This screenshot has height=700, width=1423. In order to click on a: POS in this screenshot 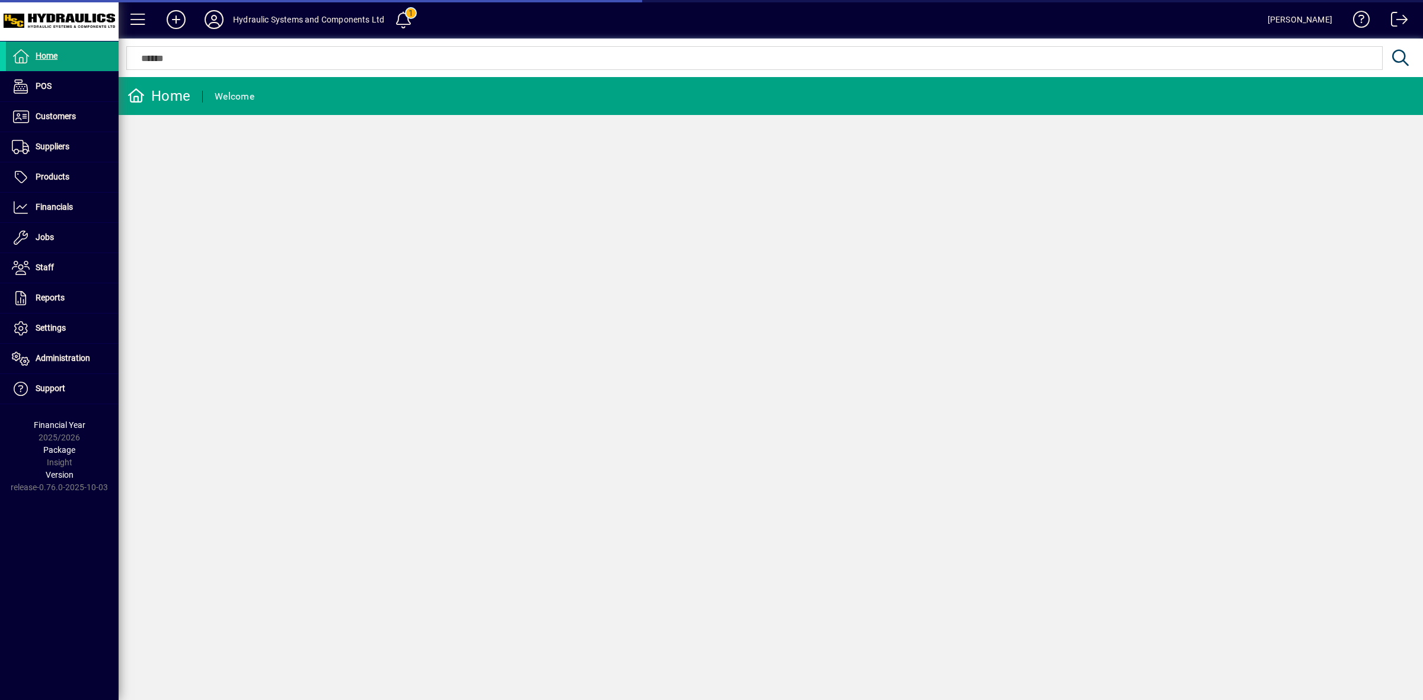, I will do `click(62, 87)`.